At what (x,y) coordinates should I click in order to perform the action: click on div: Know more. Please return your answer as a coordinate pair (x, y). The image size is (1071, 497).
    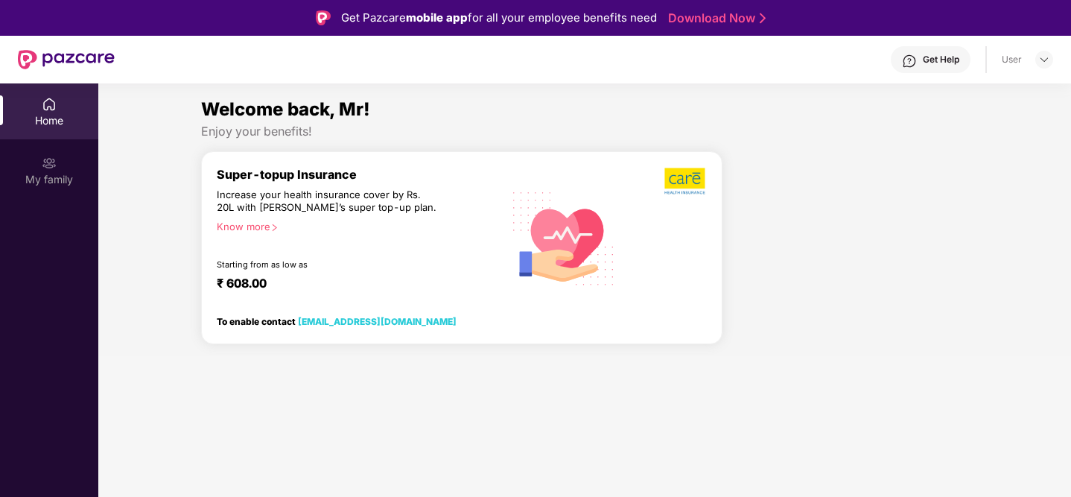
    Looking at the image, I should click on (355, 226).